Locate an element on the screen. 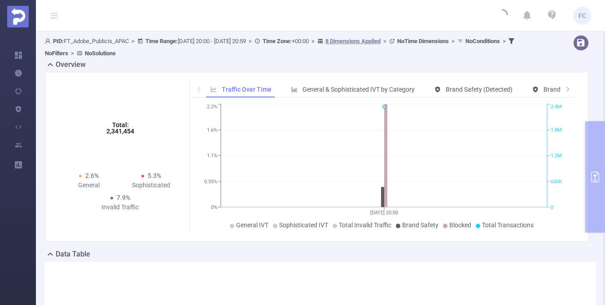 The width and height of the screenshot is (605, 305). tspan: 1.8M is located at coordinates (556, 130).